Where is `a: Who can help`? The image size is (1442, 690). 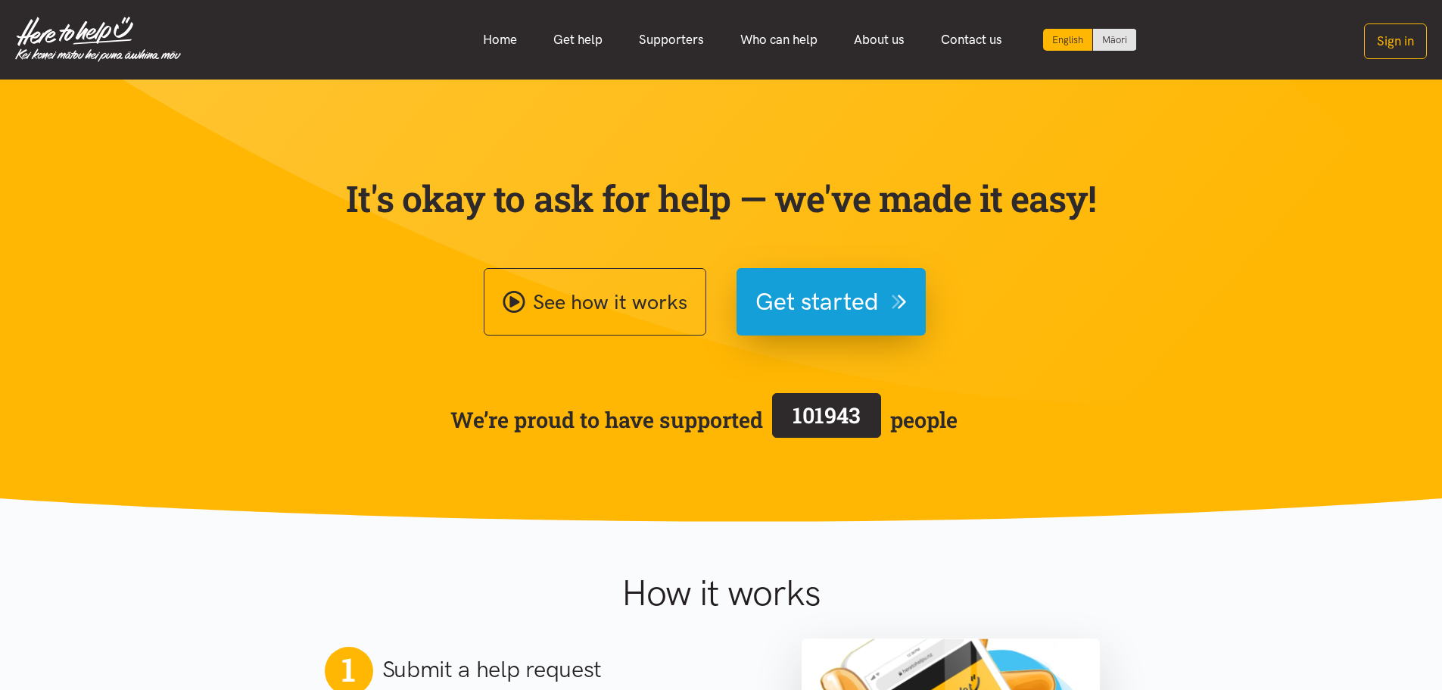
a: Who can help is located at coordinates (779, 39).